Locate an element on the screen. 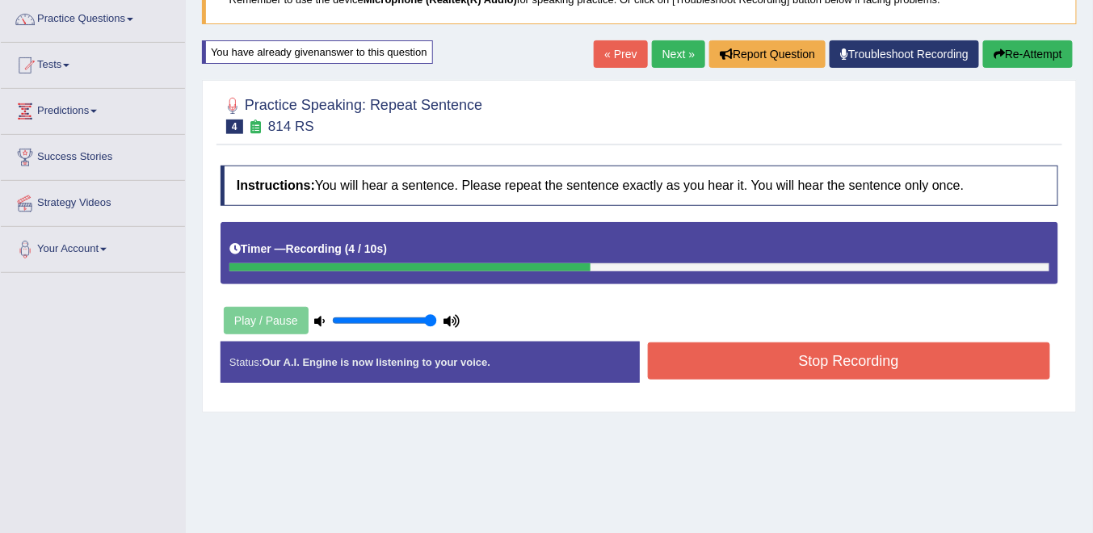 The image size is (1093, 533). a: Success Stories is located at coordinates (93, 155).